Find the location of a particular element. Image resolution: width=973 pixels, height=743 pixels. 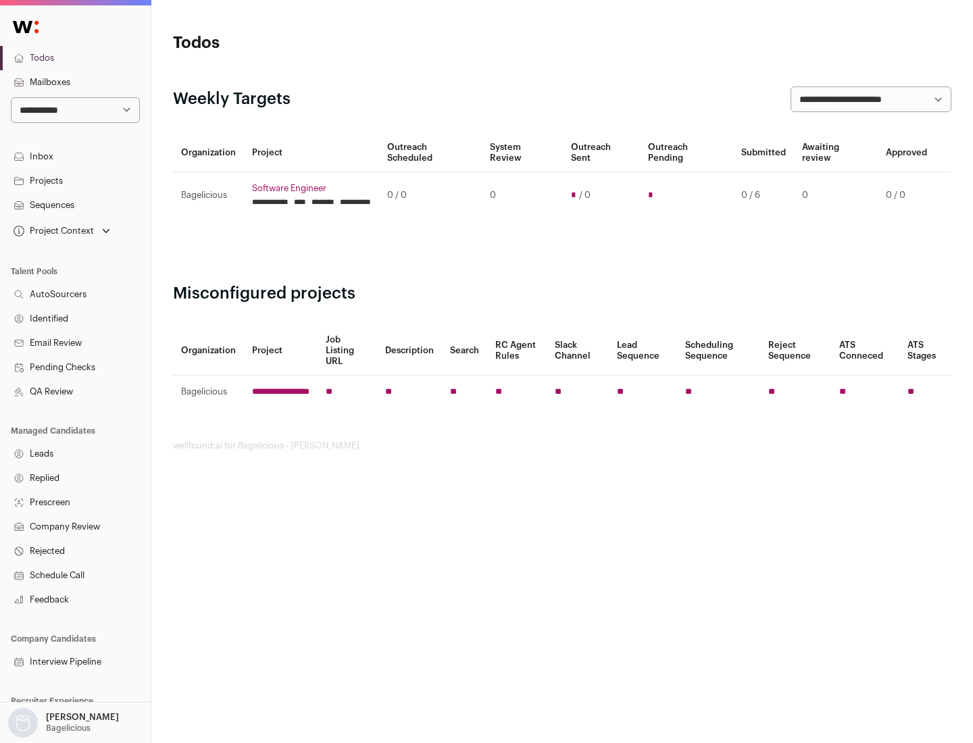

th: Search is located at coordinates (464, 351).